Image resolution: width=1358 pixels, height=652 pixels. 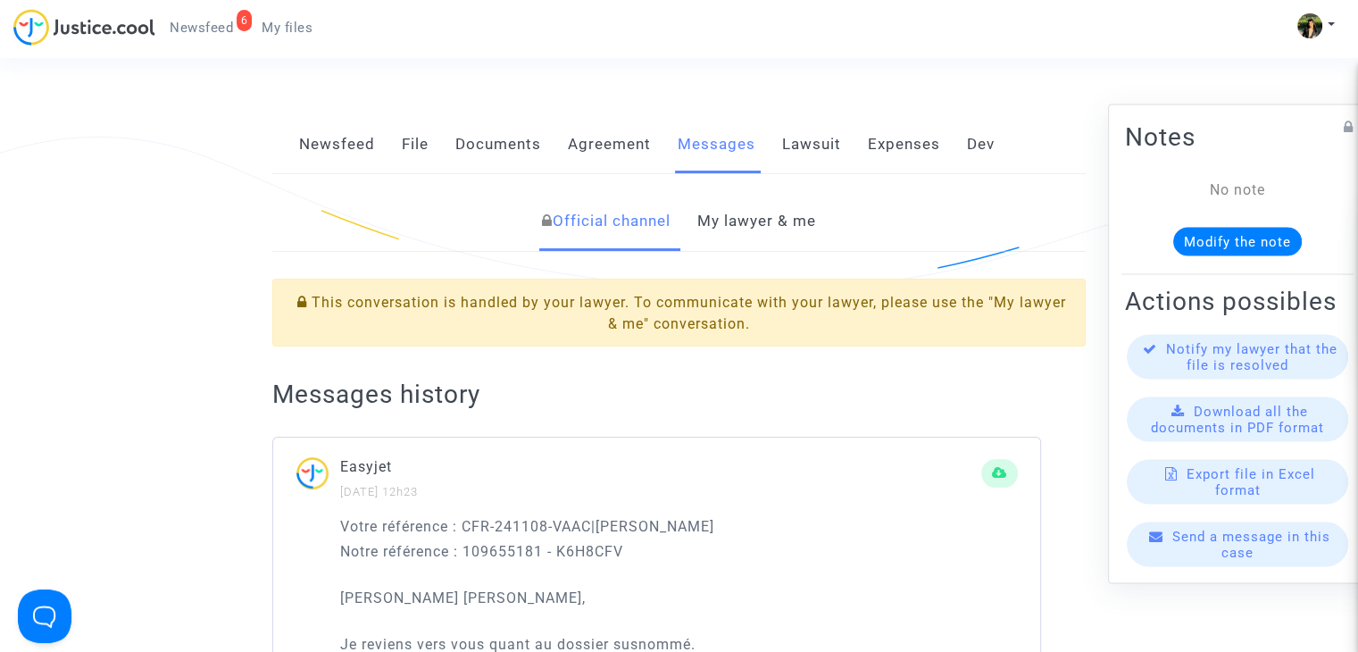 I want to click on a: 6Newsfeed, so click(x=201, y=28).